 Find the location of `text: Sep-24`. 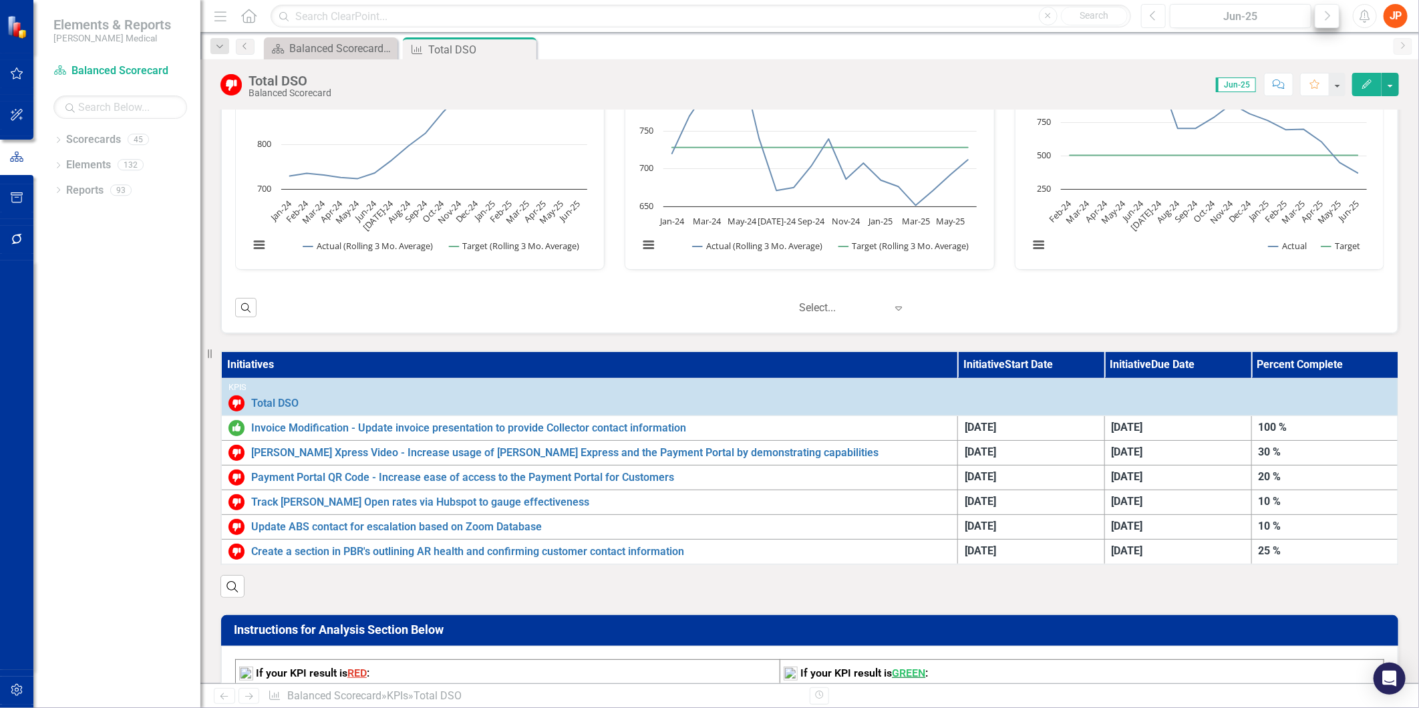

text: Sep-24 is located at coordinates (416, 211).